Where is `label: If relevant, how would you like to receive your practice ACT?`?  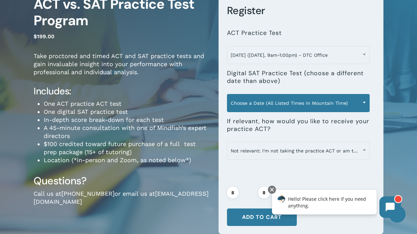 label: If relevant, how would you like to receive your practice ACT? is located at coordinates (299, 125).